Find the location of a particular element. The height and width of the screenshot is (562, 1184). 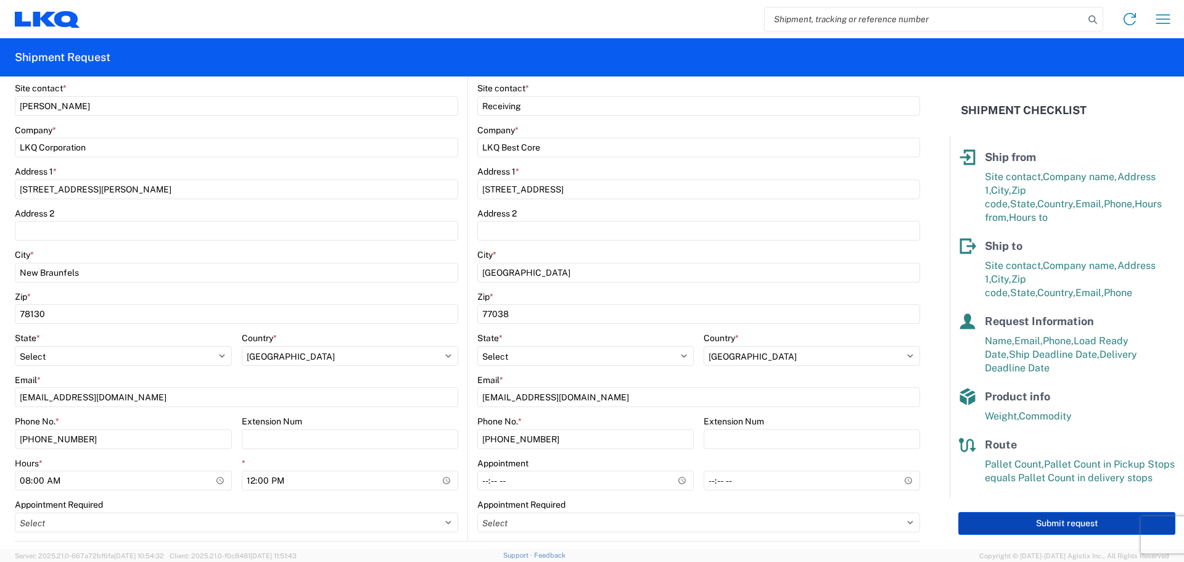

span: Hours to is located at coordinates (1028, 217).